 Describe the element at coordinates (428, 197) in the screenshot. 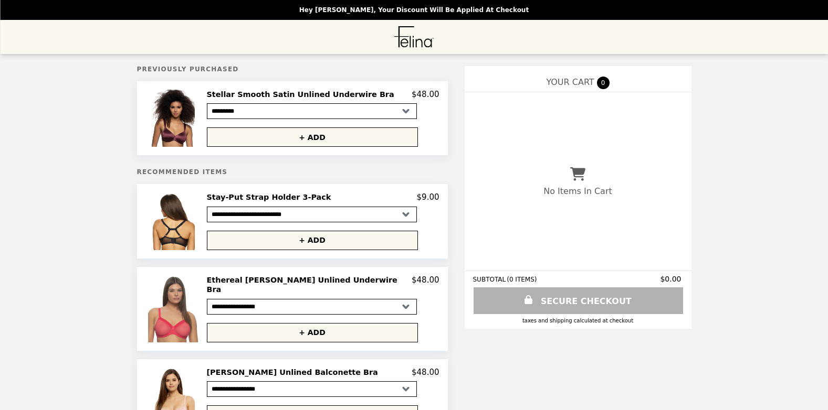

I see `p: $9.00` at that location.